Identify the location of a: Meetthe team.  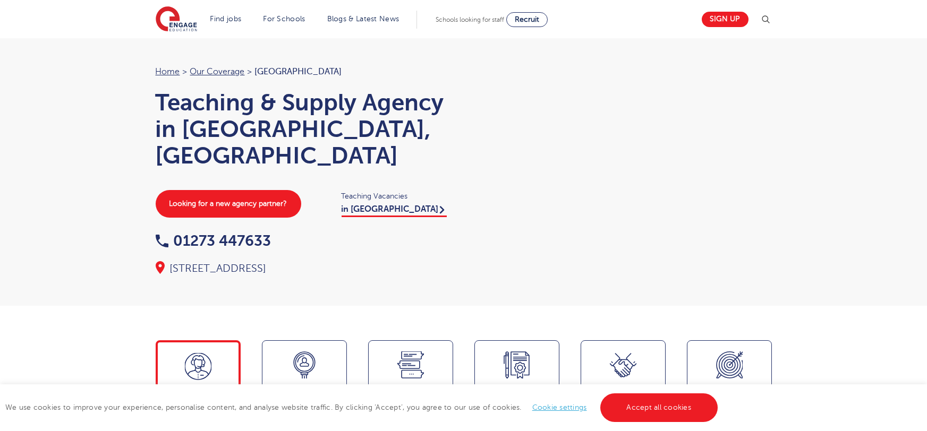
(198, 384).